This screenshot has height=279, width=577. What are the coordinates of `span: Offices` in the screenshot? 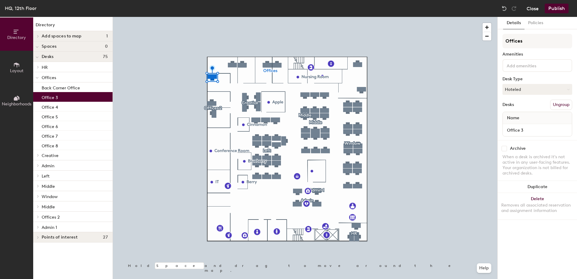 It's located at (49, 78).